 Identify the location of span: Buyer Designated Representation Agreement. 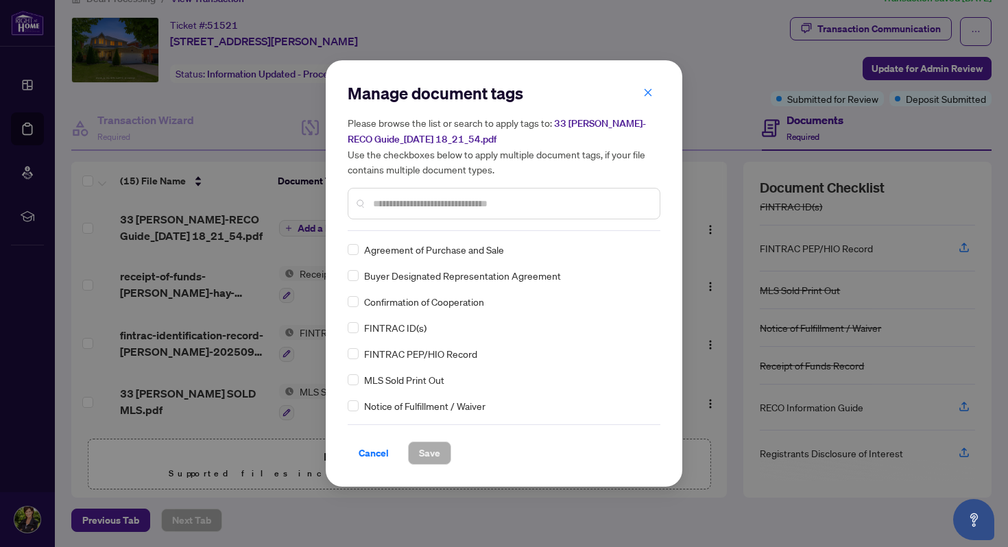
(462, 276).